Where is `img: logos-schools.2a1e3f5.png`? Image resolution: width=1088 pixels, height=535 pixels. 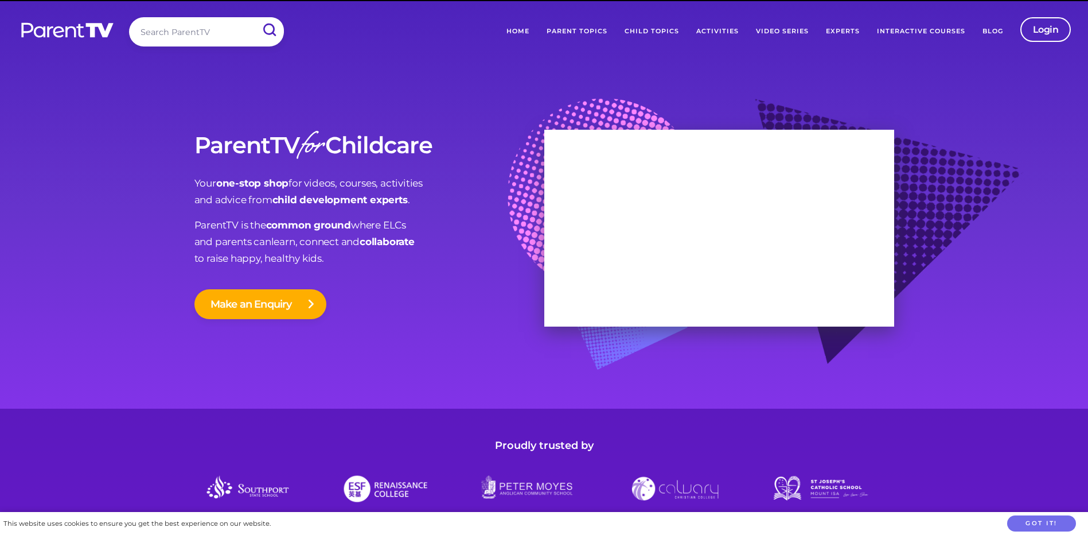
img: logos-schools.2a1e3f5.png is located at coordinates (544, 488).